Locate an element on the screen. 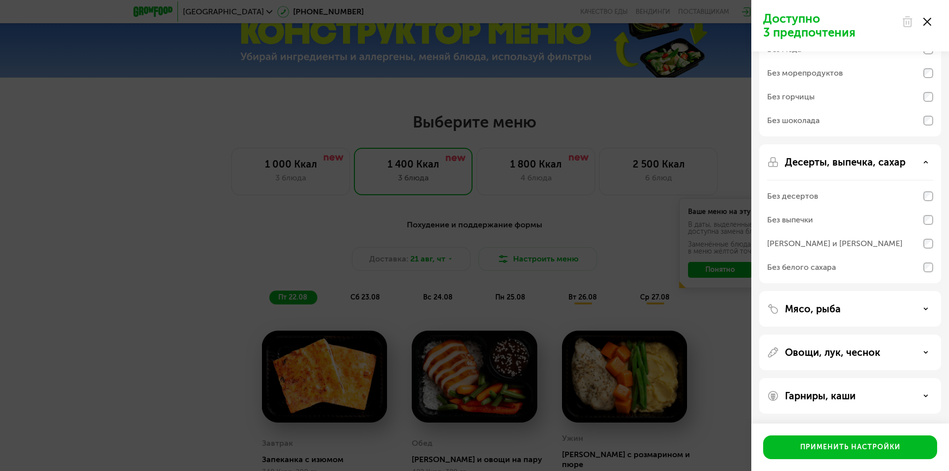 This screenshot has width=949, height=471. p: Десерты, выпечка, сахар is located at coordinates (845, 162).